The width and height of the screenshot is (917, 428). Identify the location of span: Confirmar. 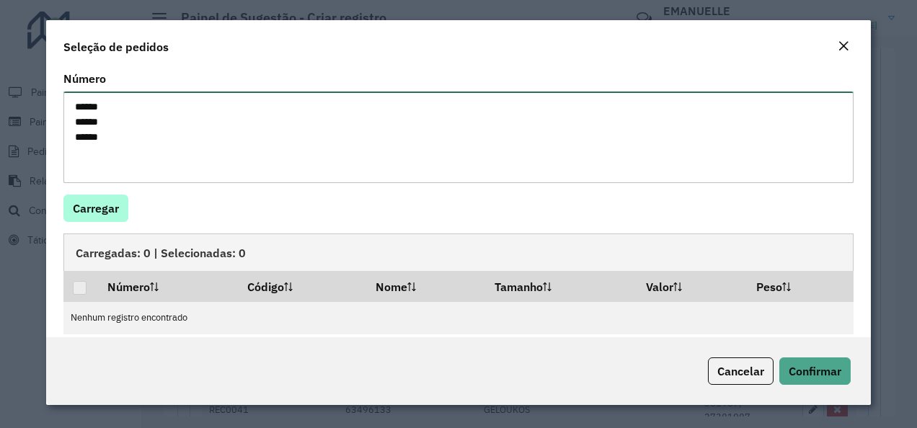
(814, 371).